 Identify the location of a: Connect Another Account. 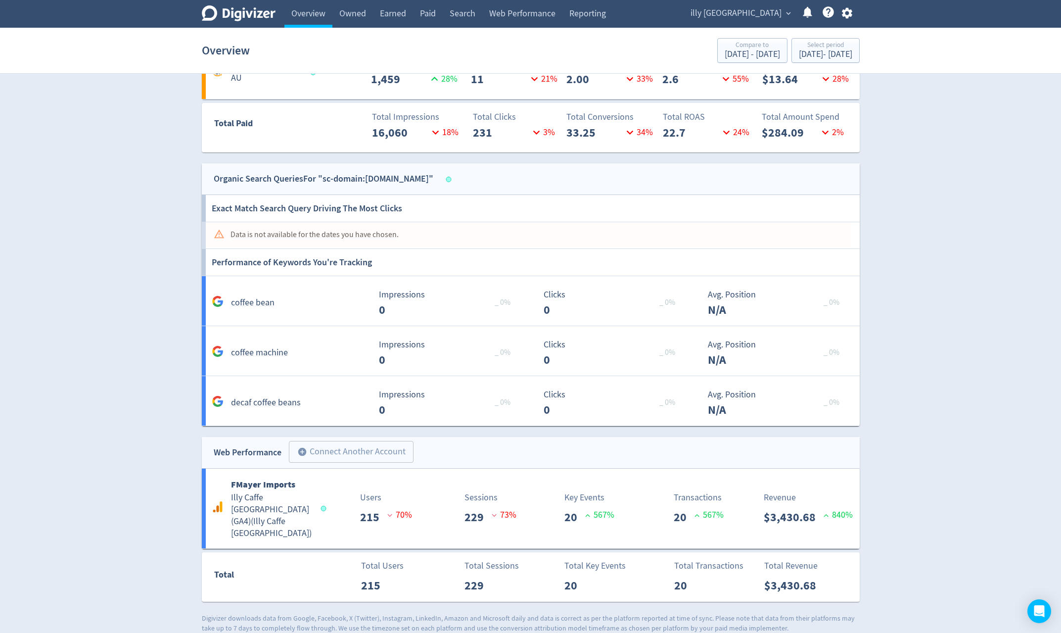
(347, 452).